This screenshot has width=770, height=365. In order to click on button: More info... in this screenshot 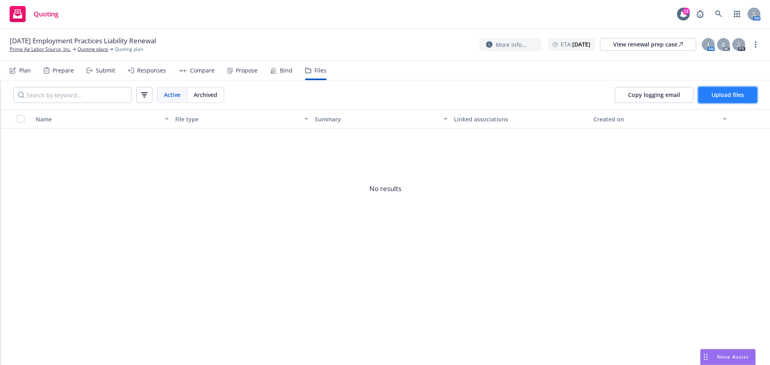, I will do `click(510, 44)`.